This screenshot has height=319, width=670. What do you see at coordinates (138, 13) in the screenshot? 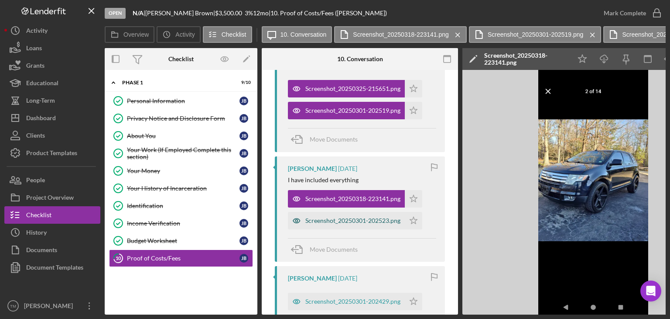
I see `b: N/A` at bounding box center [138, 13].